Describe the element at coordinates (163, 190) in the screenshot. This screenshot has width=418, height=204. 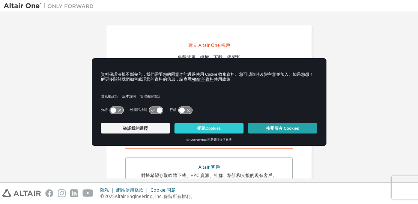
I see `font: Cookie 同意` at that location.